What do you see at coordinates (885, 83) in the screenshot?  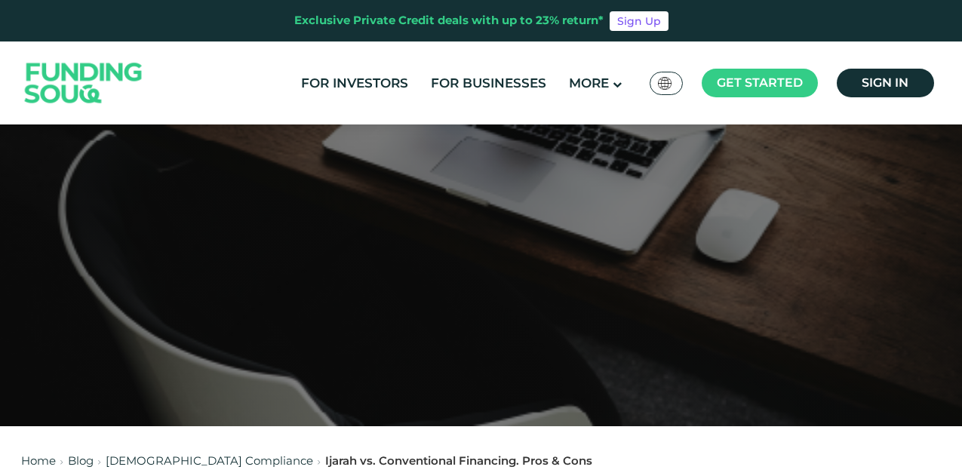 I see `a: Sign in` at bounding box center [885, 83].